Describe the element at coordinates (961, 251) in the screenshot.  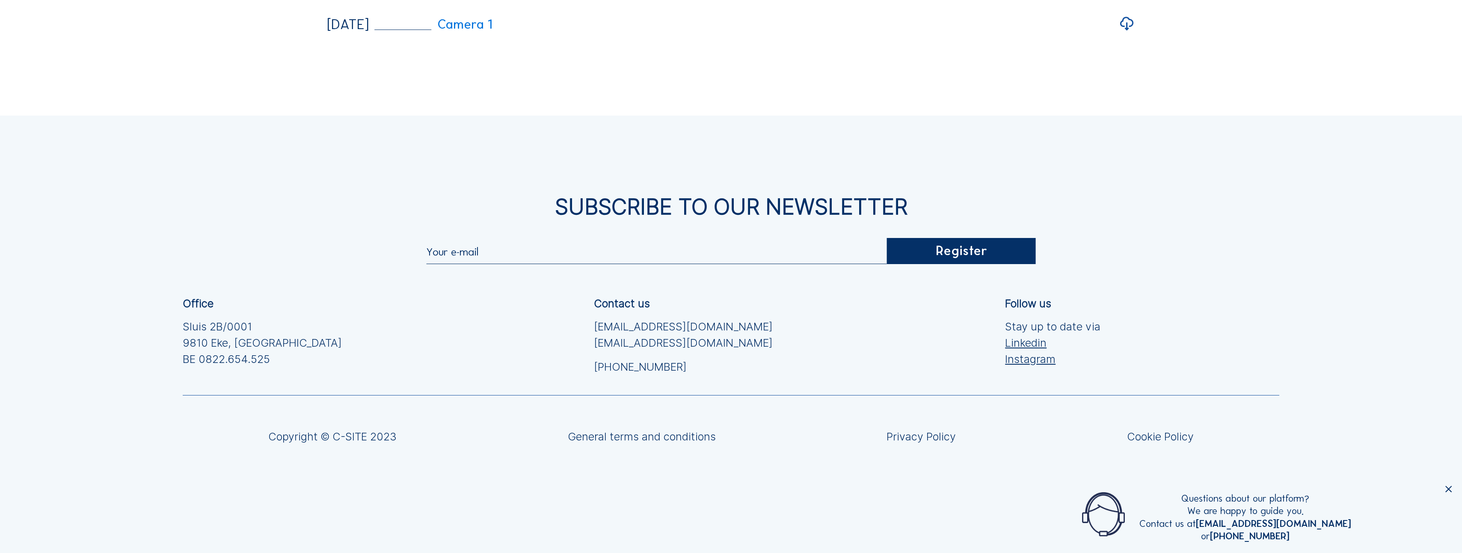
I see `div: Register` at that location.